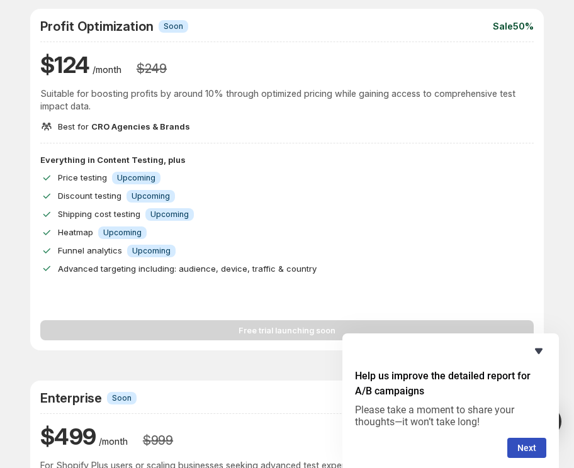 The image size is (574, 468). I want to click on h2: Enterprise, so click(71, 398).